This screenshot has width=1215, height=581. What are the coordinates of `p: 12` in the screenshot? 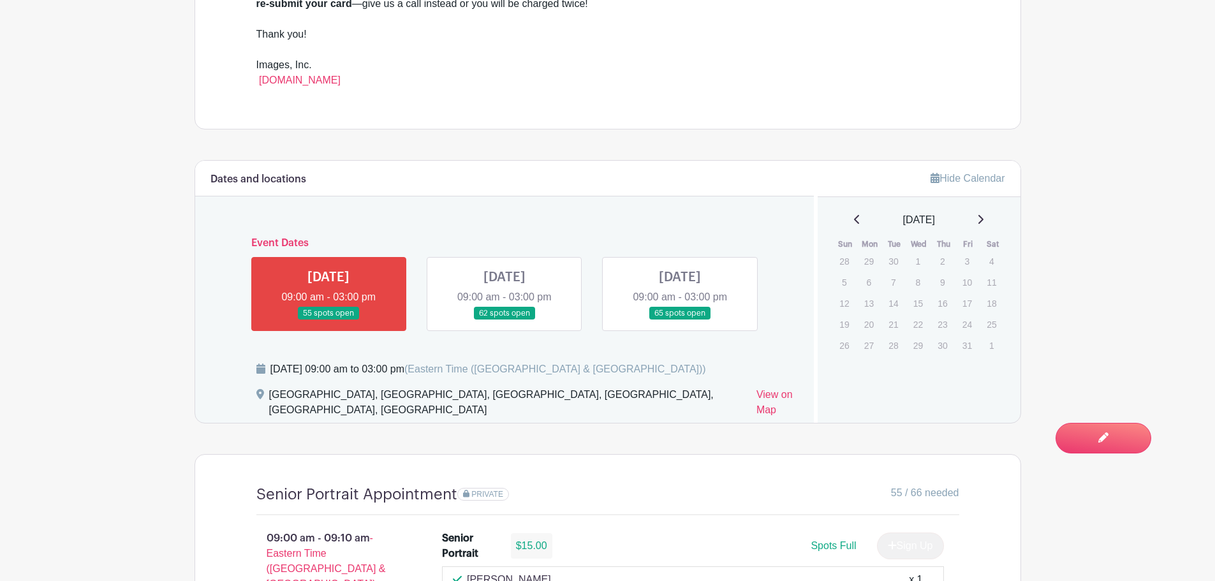 It's located at (844, 303).